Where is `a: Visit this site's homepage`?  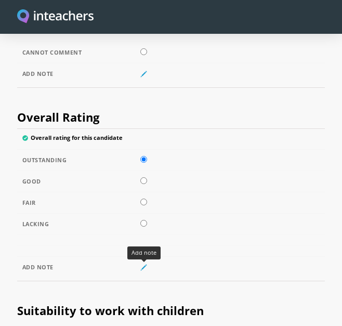
a: Visit this site's homepage is located at coordinates (55, 17).